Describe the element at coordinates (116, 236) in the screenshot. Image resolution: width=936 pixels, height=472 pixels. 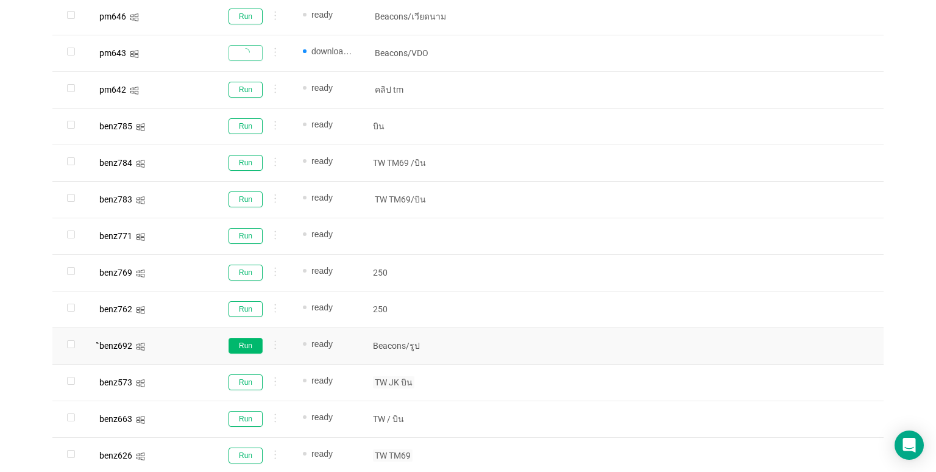
I see `div: benz771` at that location.